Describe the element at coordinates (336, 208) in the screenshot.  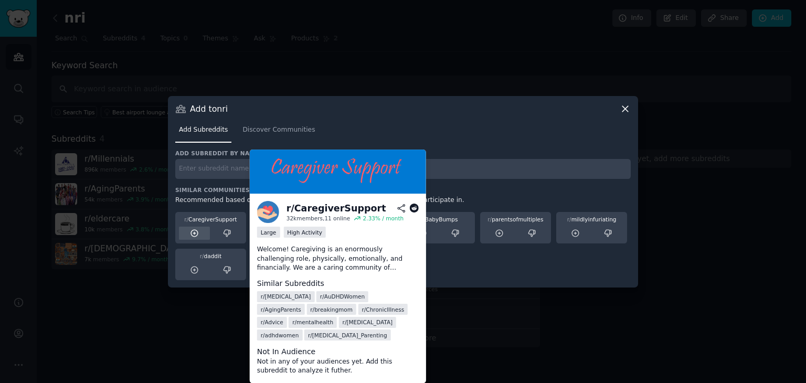
I see `div: r/ CaregiverSupport` at that location.